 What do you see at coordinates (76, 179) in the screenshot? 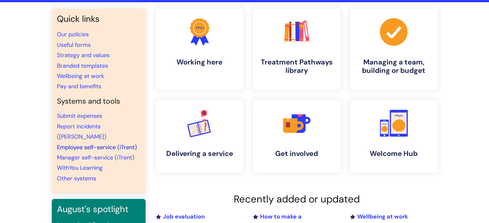
I see `a: Other systems` at bounding box center [76, 179].